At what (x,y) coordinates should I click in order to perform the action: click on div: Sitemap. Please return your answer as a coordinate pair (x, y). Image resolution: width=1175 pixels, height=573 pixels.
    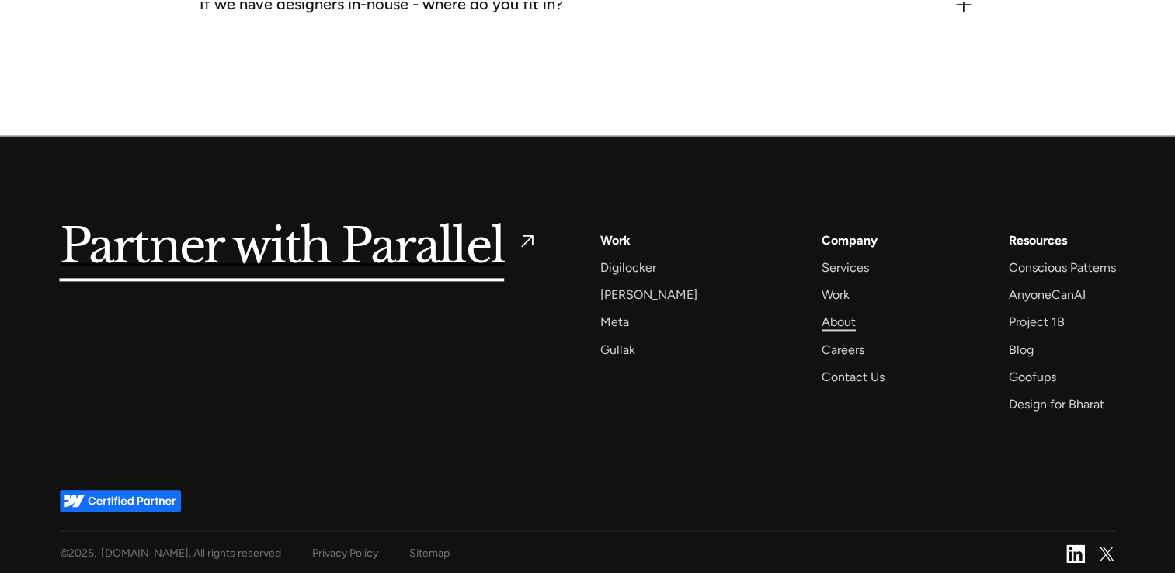
    Looking at the image, I should click on (429, 553).